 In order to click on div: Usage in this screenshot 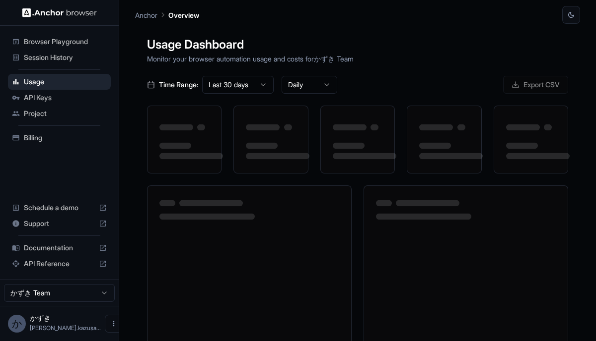, I will do `click(59, 82)`.